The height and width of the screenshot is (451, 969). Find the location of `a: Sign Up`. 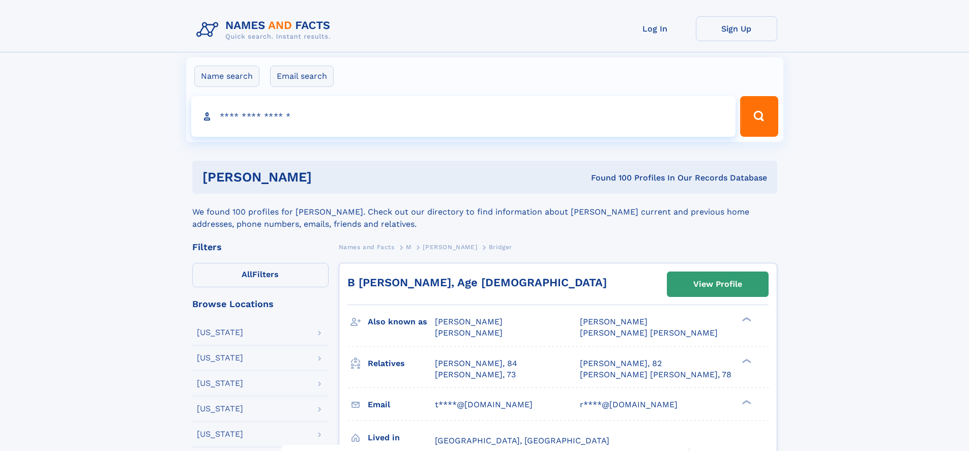

a: Sign Up is located at coordinates (737, 28).